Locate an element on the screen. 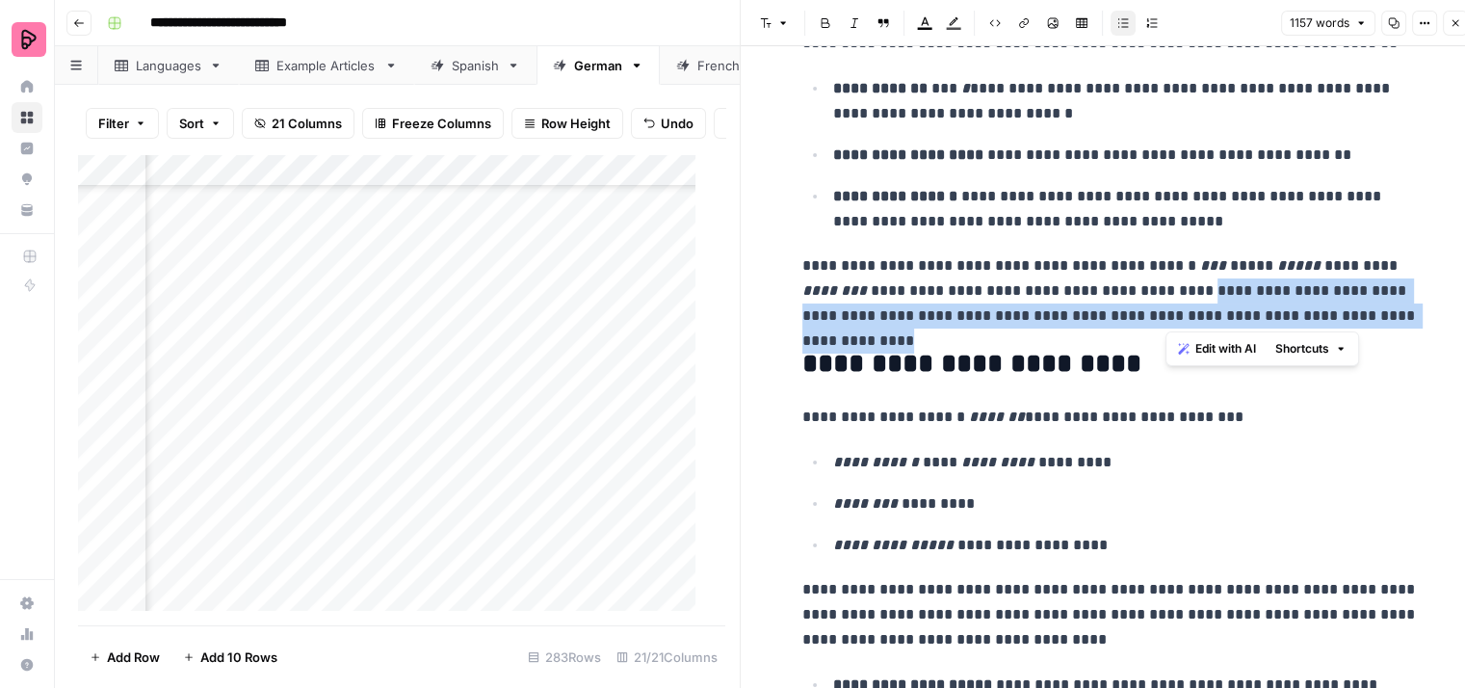 This screenshot has height=688, width=1465. button: Help + Support is located at coordinates (27, 665).